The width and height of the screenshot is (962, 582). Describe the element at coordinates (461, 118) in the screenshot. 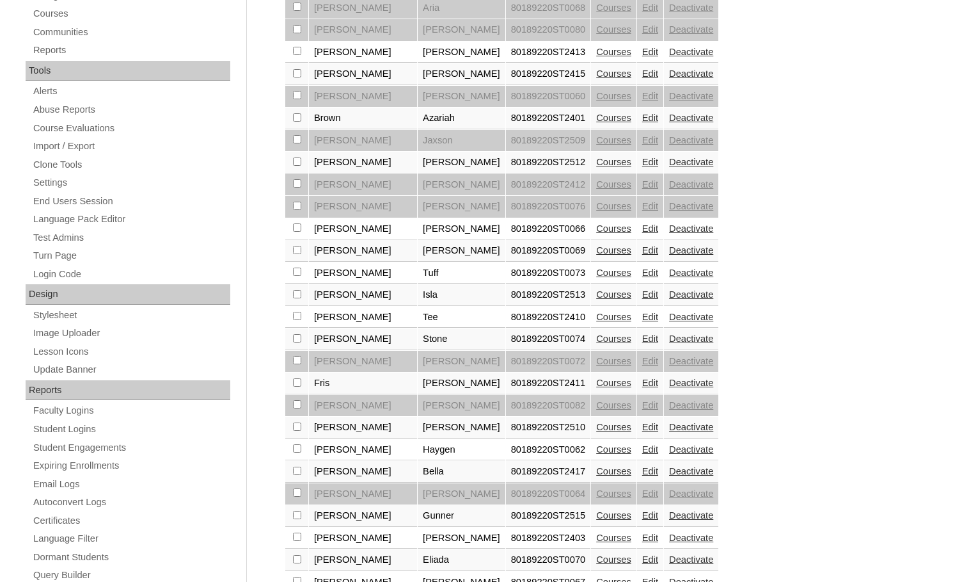

I see `td: Azariah` at that location.